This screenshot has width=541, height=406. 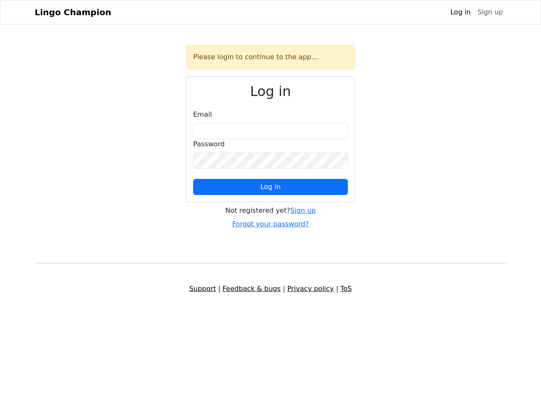 What do you see at coordinates (271, 186) in the screenshot?
I see `span: Log in` at bounding box center [271, 186].